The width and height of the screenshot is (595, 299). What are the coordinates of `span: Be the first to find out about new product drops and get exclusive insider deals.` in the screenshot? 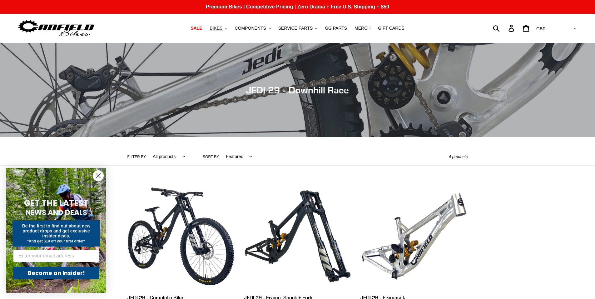 It's located at (56, 231).